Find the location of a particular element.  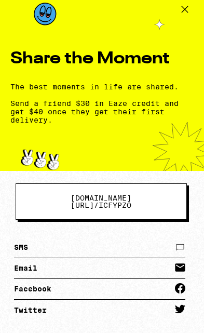

a: Facebook is located at coordinates (100, 290).